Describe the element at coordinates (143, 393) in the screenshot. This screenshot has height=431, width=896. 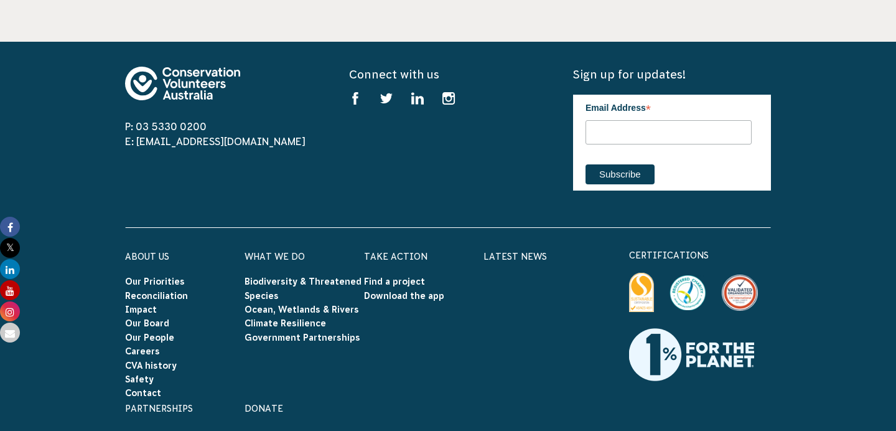
I see `a: Contact` at that location.